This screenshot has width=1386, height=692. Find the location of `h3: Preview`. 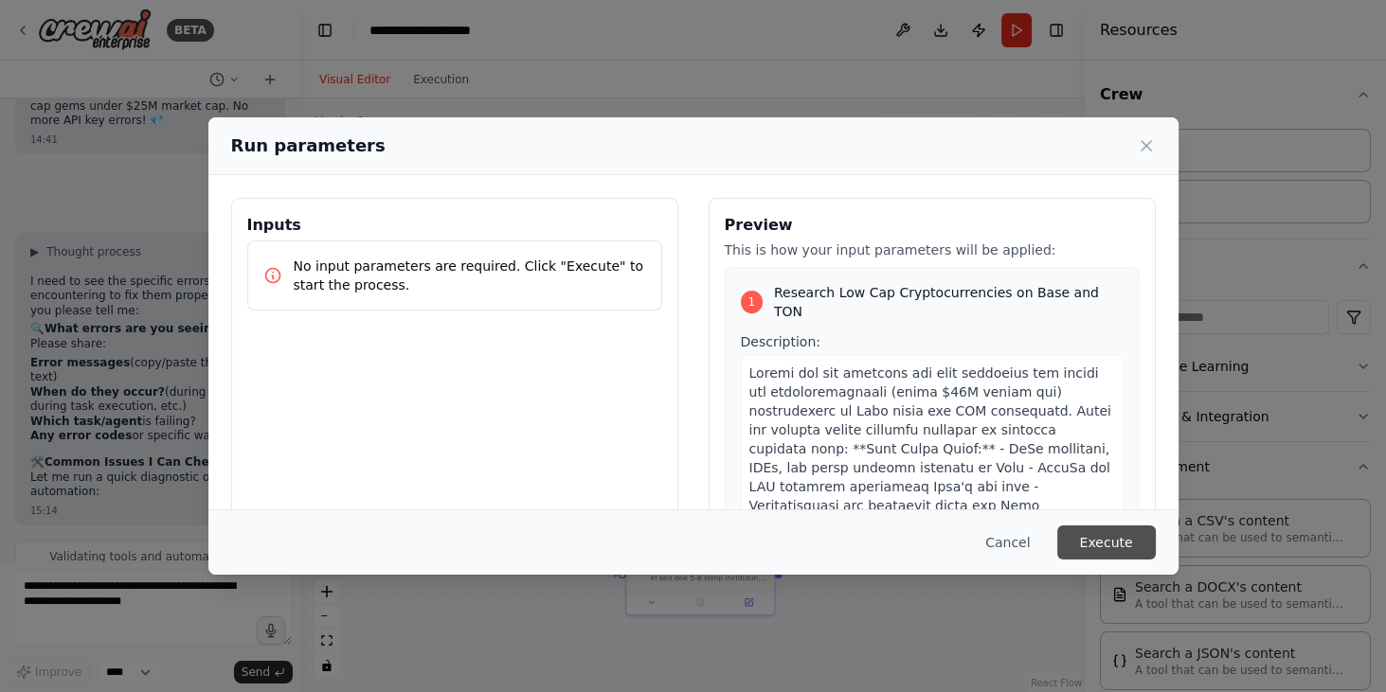

h3: Preview is located at coordinates (932, 225).